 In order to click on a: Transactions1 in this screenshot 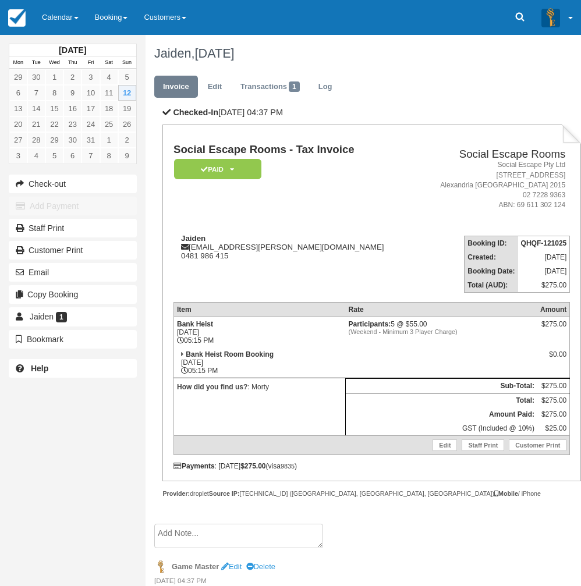, I will do `click(270, 87)`.